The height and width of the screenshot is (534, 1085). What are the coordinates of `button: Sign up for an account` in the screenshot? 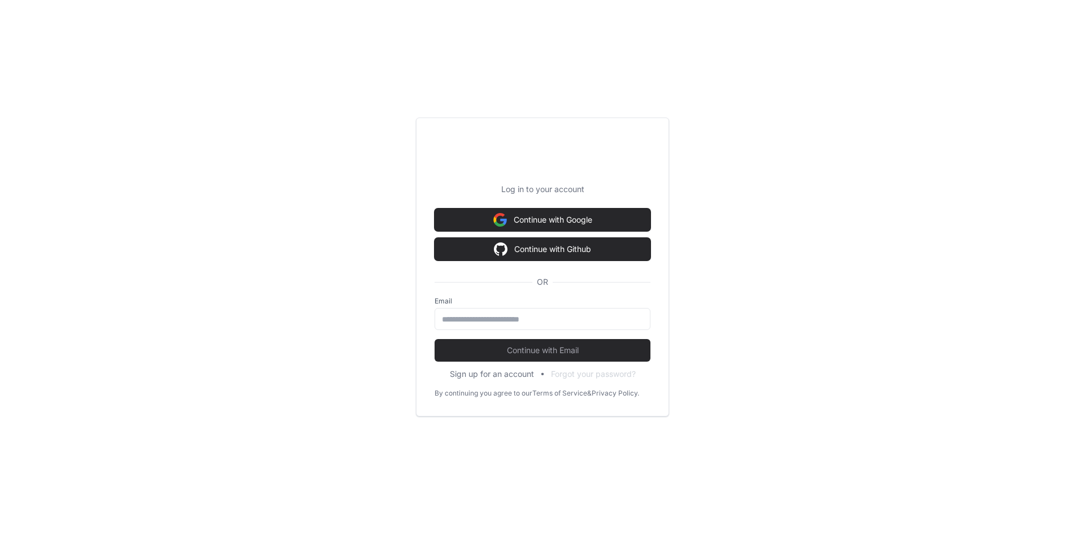 It's located at (492, 374).